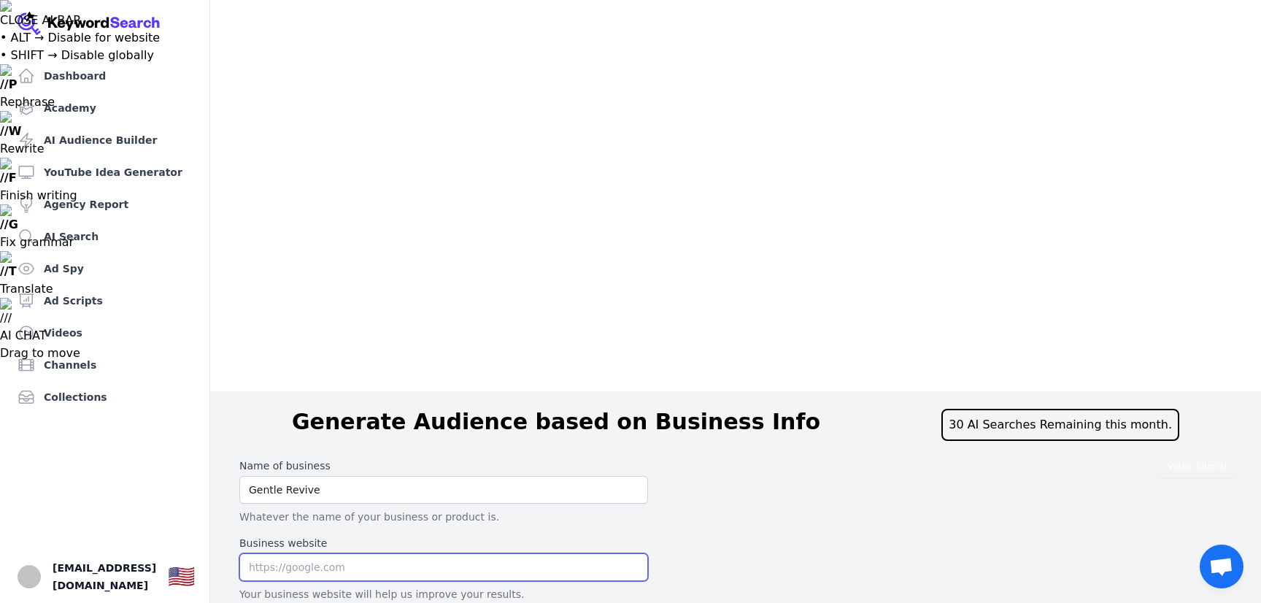  What do you see at coordinates (444, 543) in the screenshot?
I see `label: Business website` at bounding box center [444, 543].